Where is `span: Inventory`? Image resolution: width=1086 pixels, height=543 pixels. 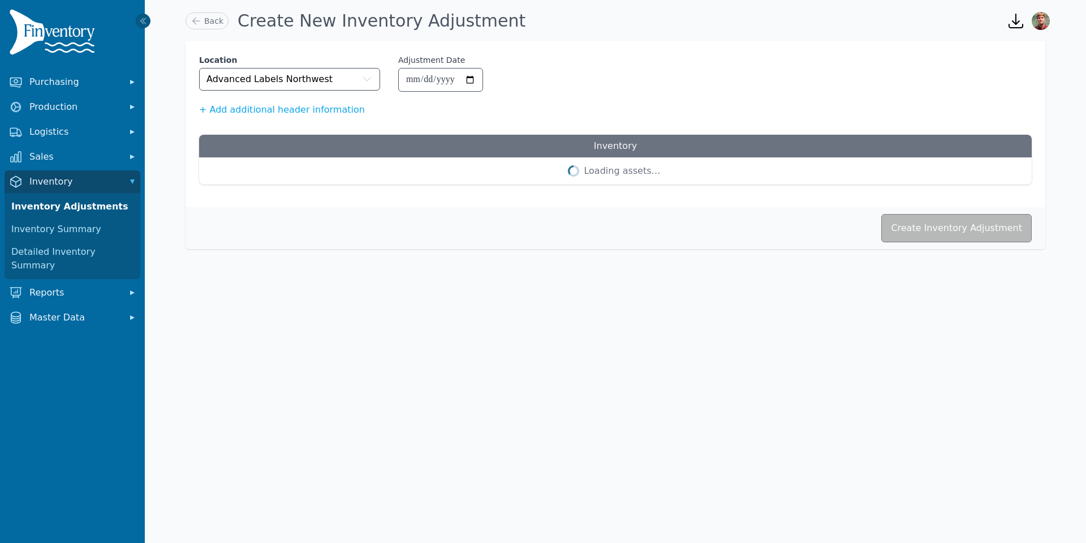
span: Inventory is located at coordinates (75, 182).